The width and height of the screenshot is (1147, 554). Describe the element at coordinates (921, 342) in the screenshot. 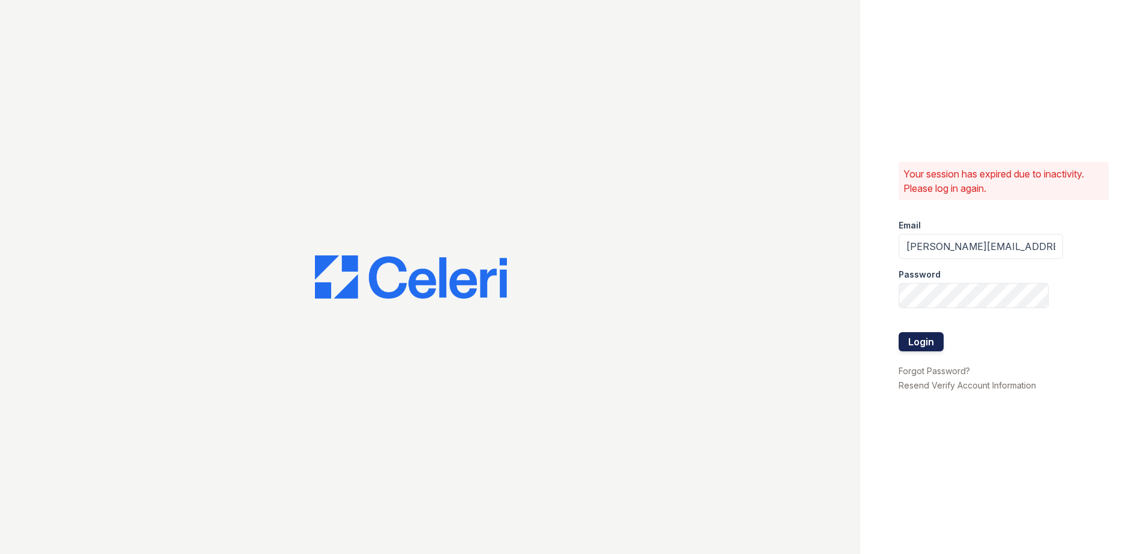

I see `button: Login` at that location.